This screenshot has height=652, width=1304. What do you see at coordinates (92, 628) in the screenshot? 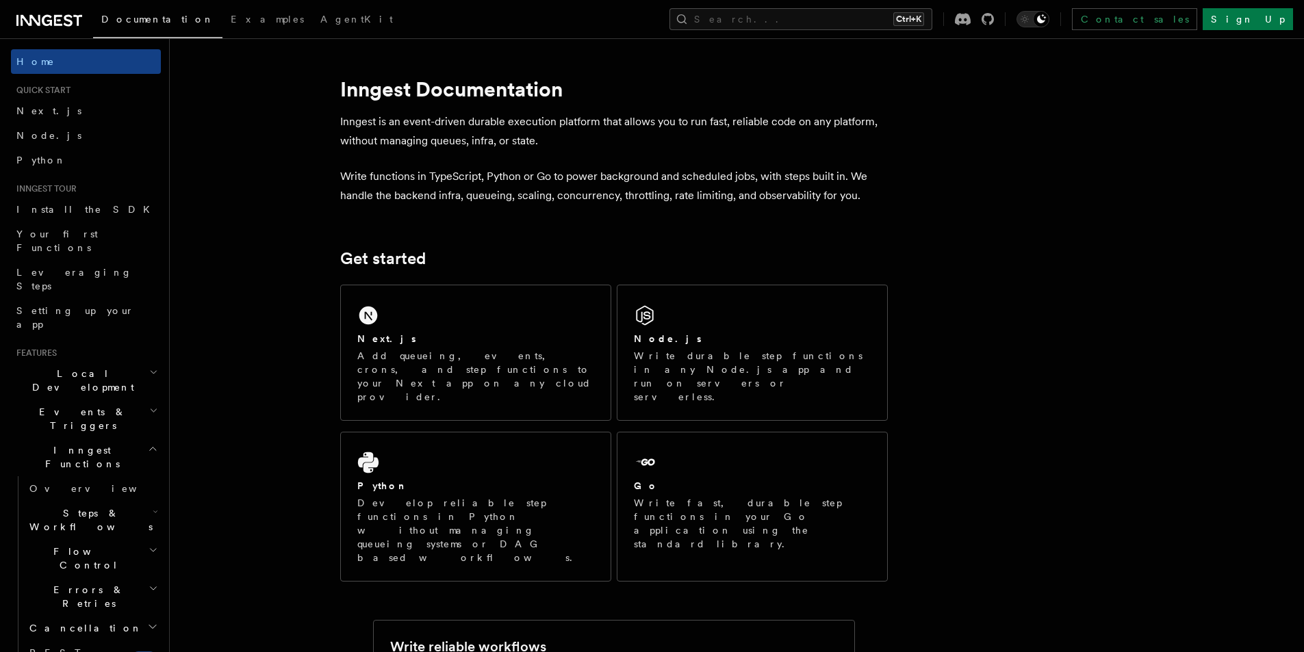
I see `button: Cancellation` at bounding box center [92, 628].